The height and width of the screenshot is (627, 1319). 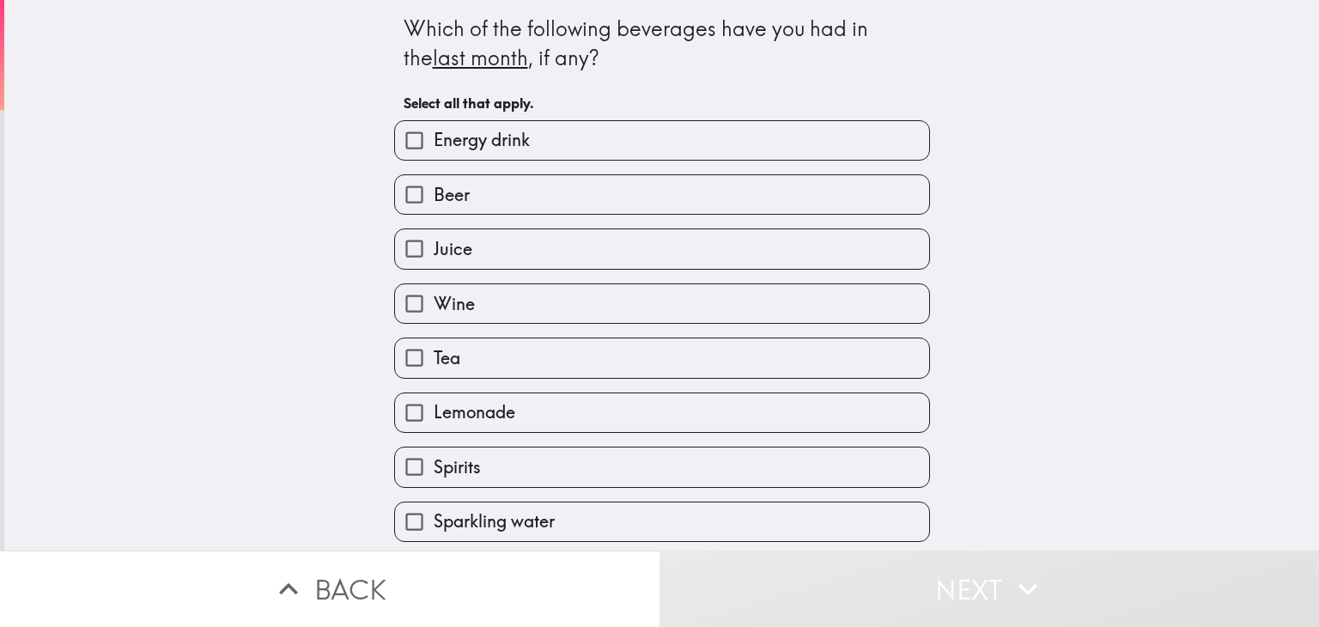 I want to click on button: Next, so click(x=989, y=588).